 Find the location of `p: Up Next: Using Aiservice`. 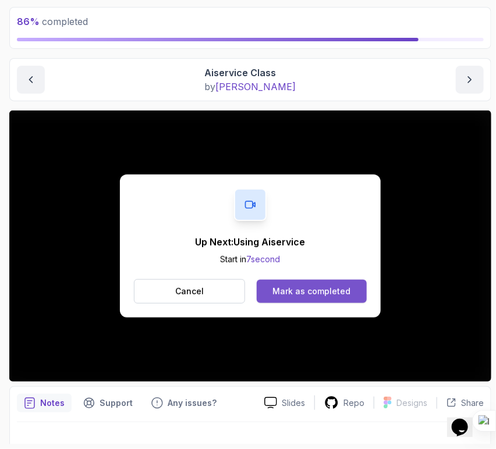

p: Up Next: Using Aiservice is located at coordinates (250, 242).